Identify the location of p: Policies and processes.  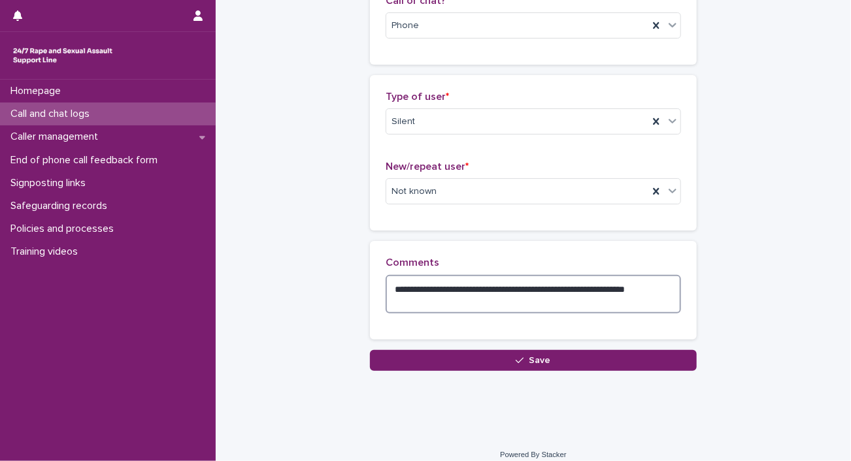
(65, 229).